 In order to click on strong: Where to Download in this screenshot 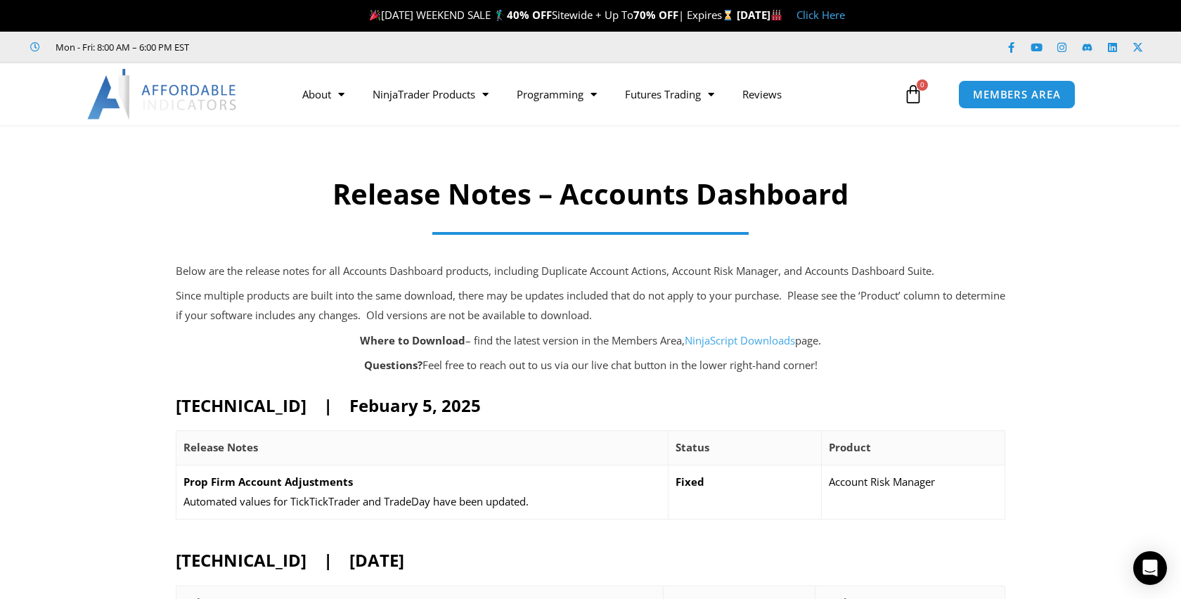, I will do `click(413, 340)`.